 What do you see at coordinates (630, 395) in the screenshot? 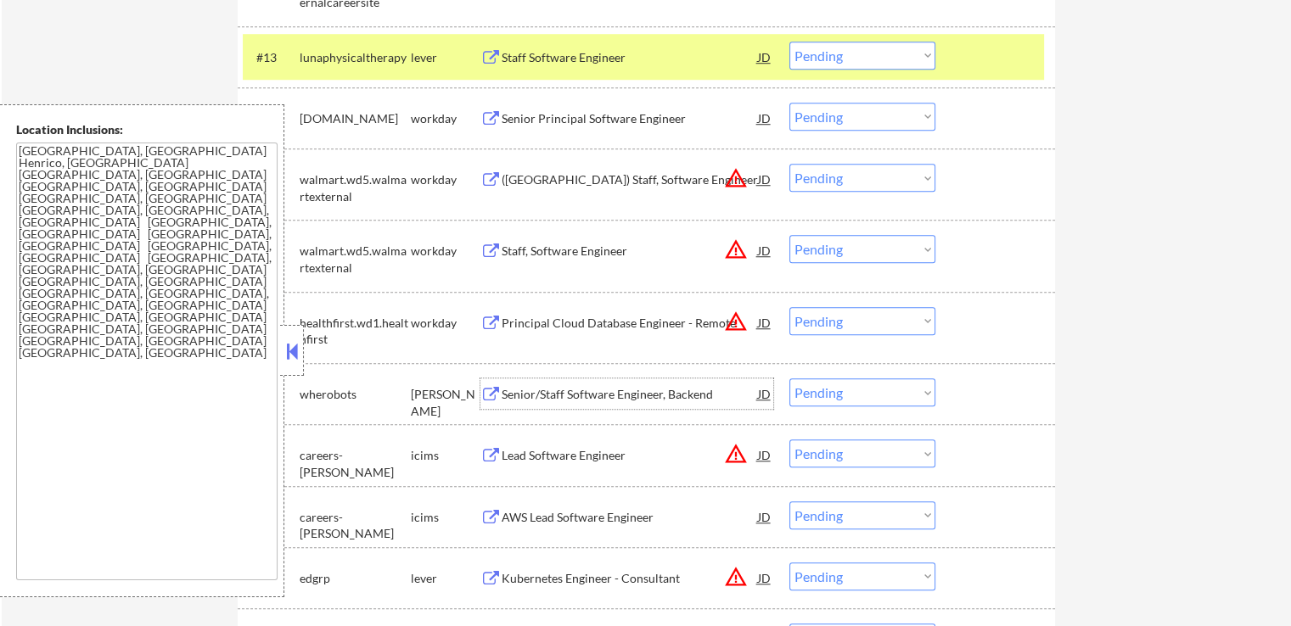
I see `div: Senior/Staff Software Engineer, Backend` at bounding box center [630, 395].